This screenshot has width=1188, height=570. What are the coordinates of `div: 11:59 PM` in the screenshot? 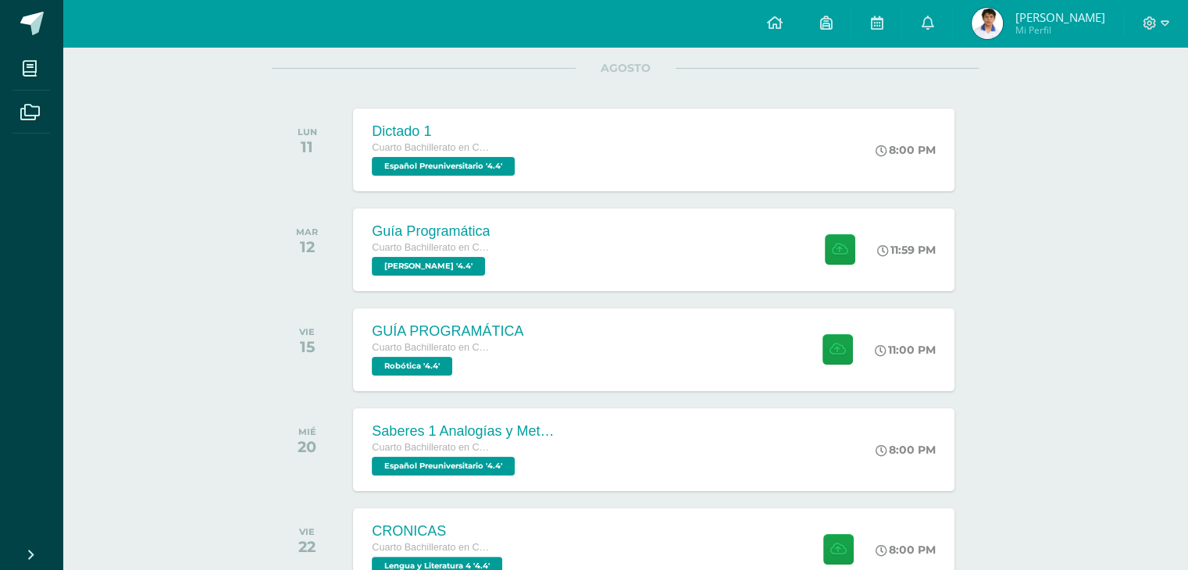 It's located at (906, 250).